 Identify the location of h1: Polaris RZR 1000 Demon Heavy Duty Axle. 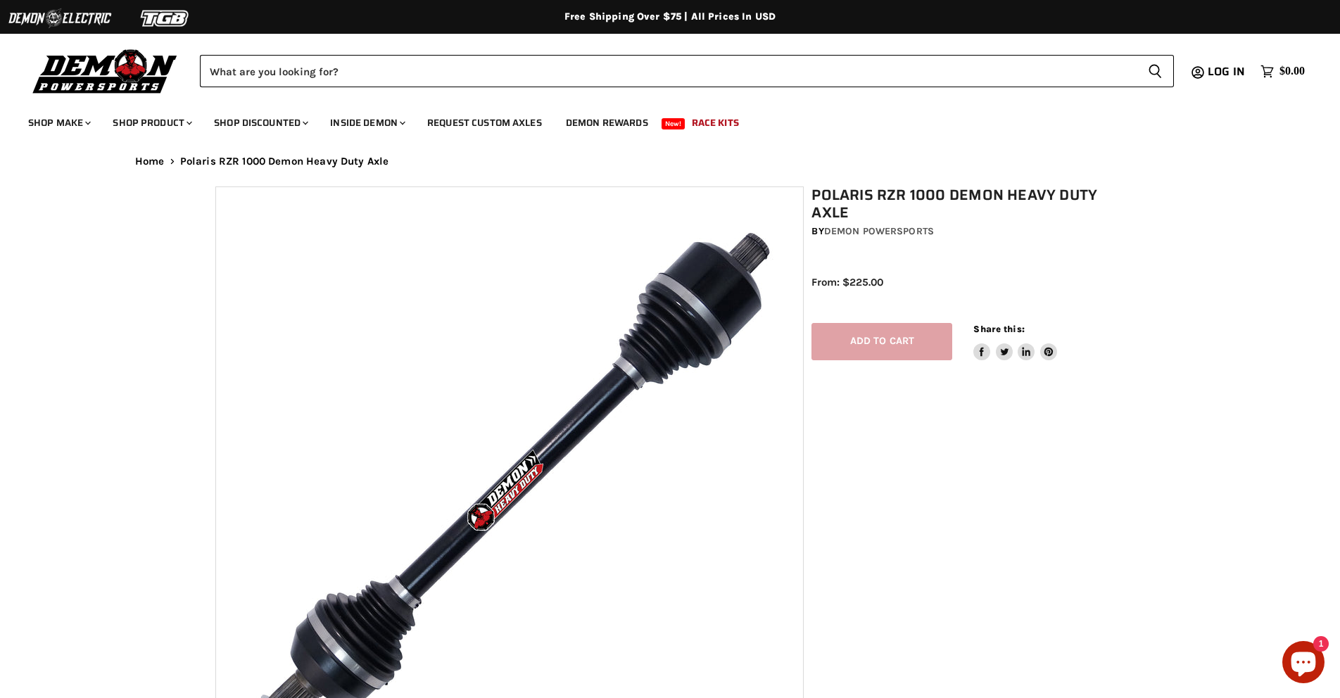
(972, 204).